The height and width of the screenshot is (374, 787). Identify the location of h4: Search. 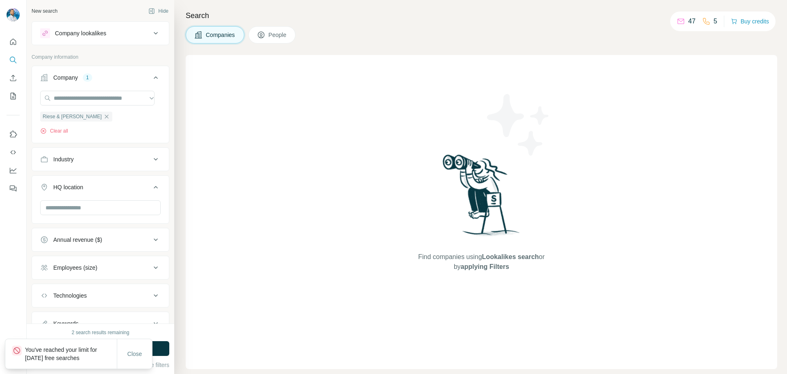
(481, 16).